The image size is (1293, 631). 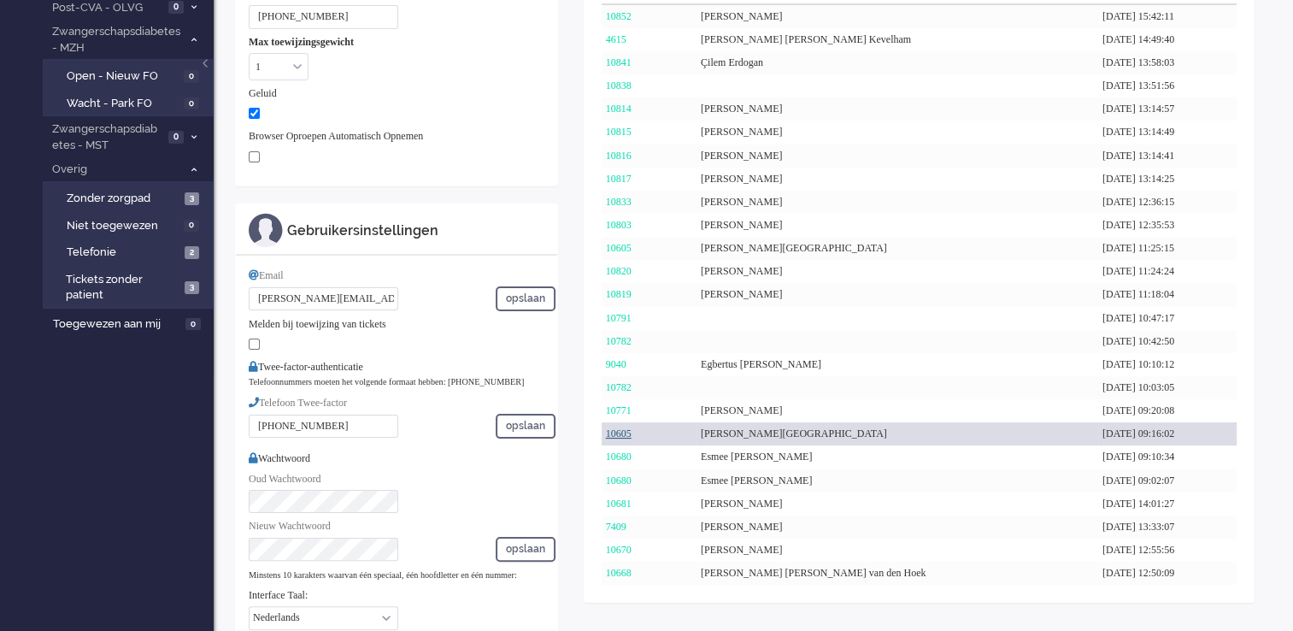 What do you see at coordinates (619, 202) in the screenshot?
I see `a: 10833` at bounding box center [619, 202].